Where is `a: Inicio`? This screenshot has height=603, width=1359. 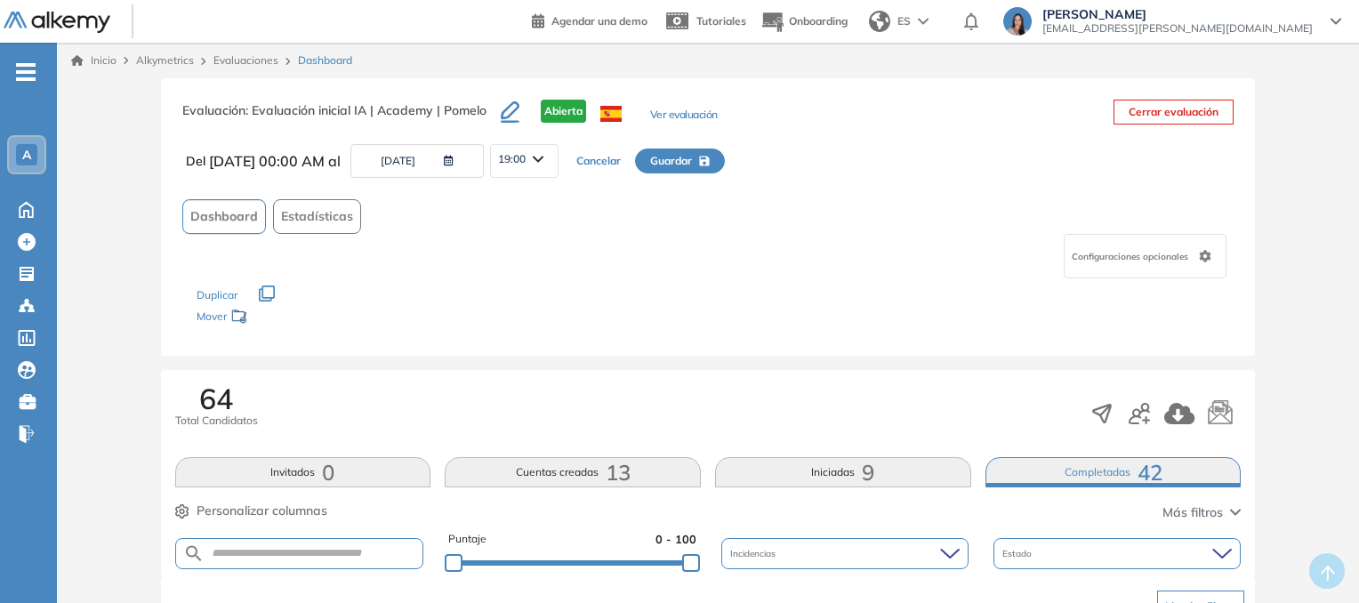
a: Inicio is located at coordinates (93, 60).